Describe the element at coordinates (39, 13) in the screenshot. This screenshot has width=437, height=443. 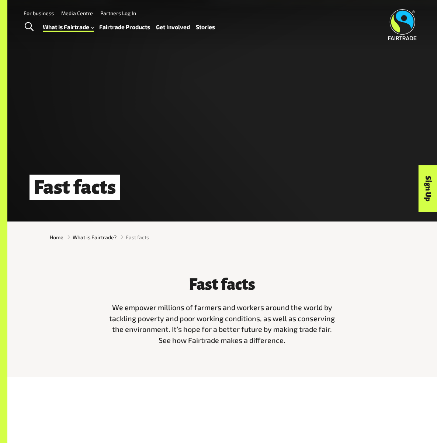
I see `a: For business` at that location.